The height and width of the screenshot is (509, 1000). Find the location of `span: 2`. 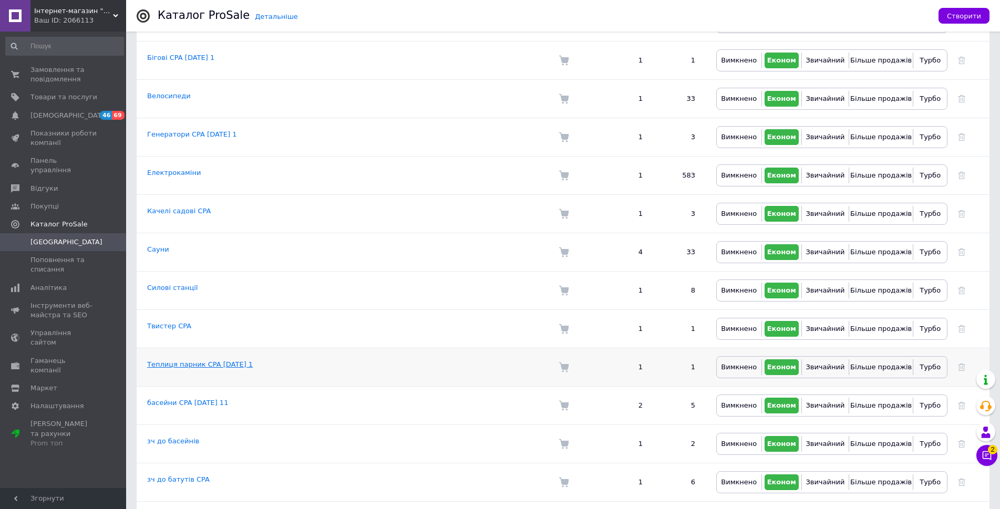

span: 2 is located at coordinates (993, 450).